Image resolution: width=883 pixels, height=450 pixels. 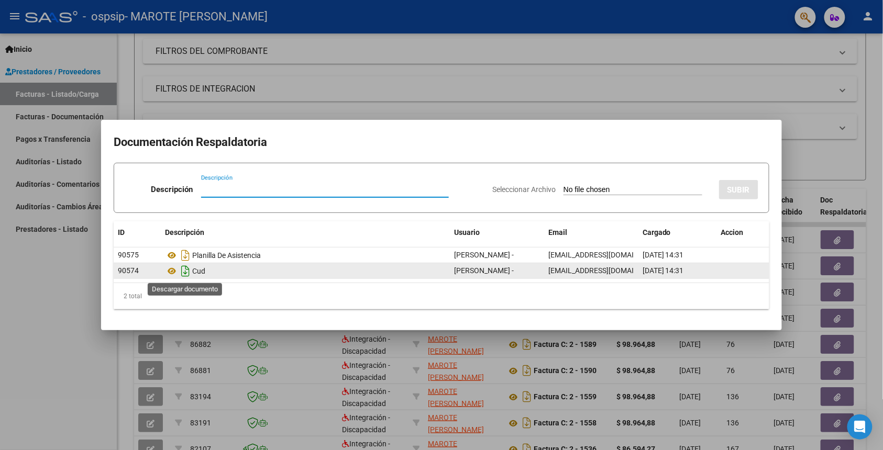 What do you see at coordinates (558, 232) in the screenshot?
I see `span: Email` at bounding box center [558, 232].